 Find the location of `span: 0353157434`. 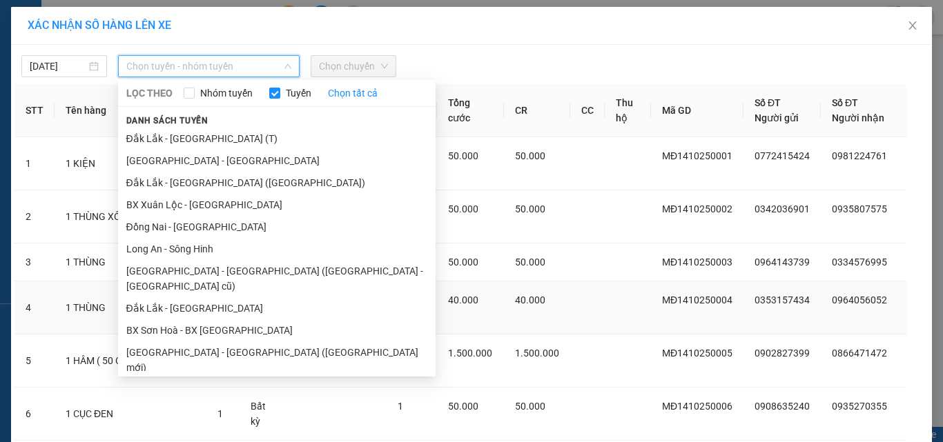

span: 0353157434 is located at coordinates (782, 300).